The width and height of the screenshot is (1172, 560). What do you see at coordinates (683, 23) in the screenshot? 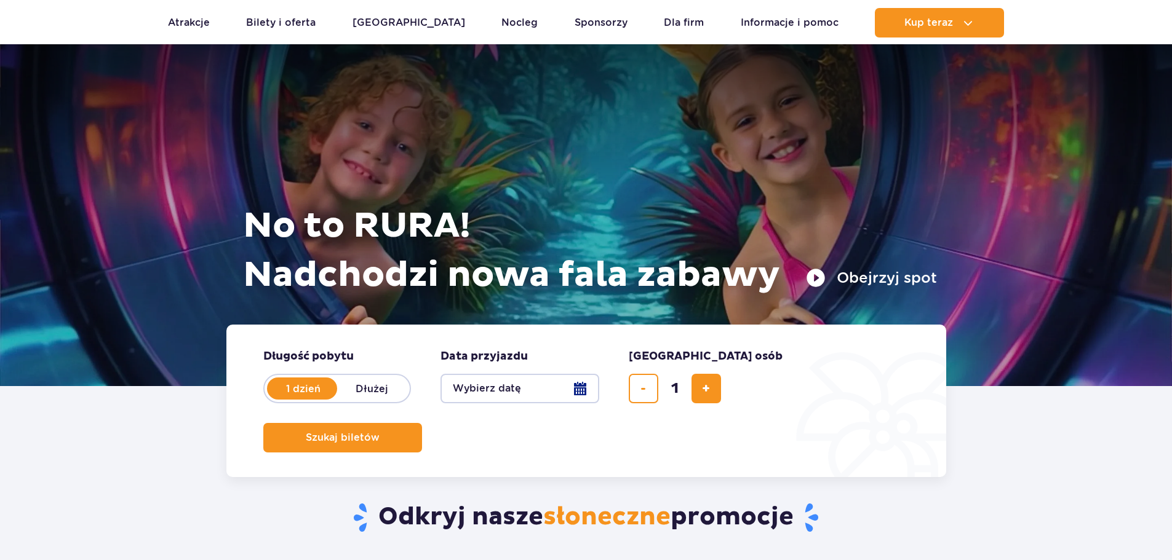
I see `a: Dla firm` at bounding box center [683, 23].